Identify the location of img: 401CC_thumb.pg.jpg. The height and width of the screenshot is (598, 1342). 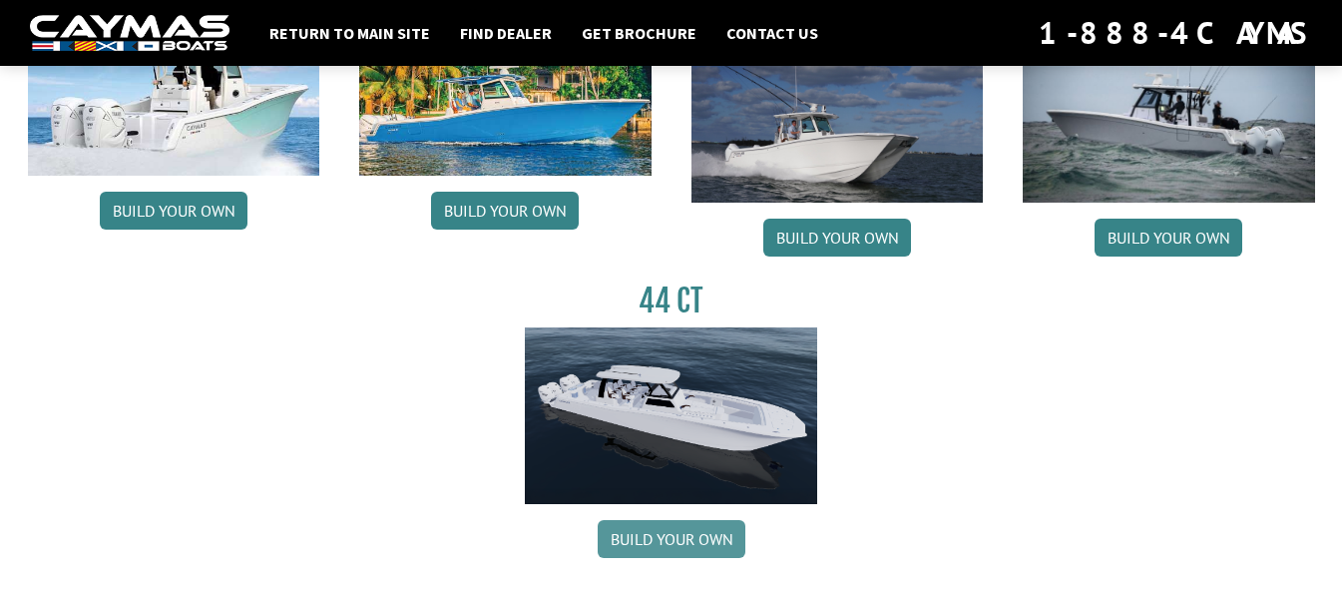
(505, 92).